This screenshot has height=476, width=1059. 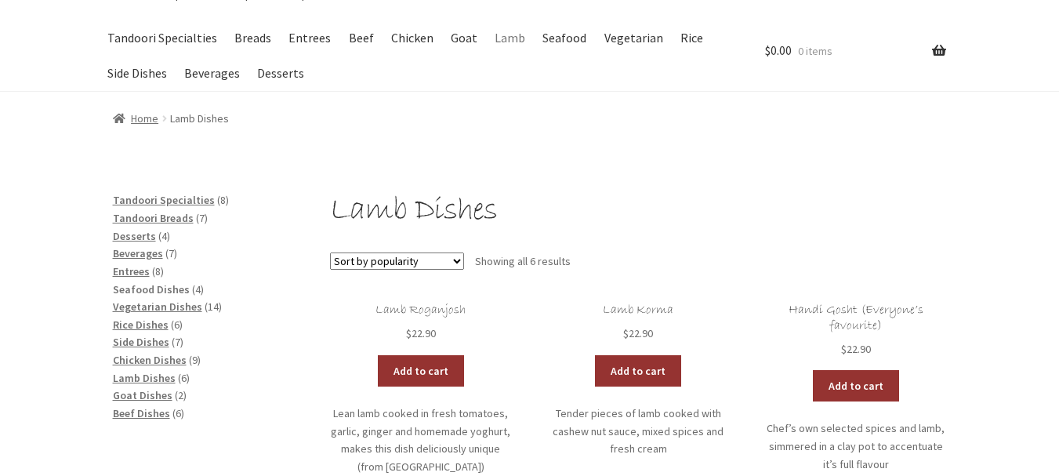 What do you see at coordinates (855, 51) in the screenshot?
I see `a: $0.00 0 items` at bounding box center [855, 51].